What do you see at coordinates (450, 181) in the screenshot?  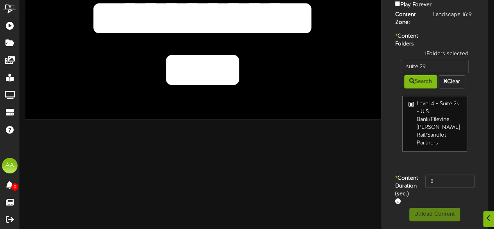 I see `input: 15` at bounding box center [450, 181].